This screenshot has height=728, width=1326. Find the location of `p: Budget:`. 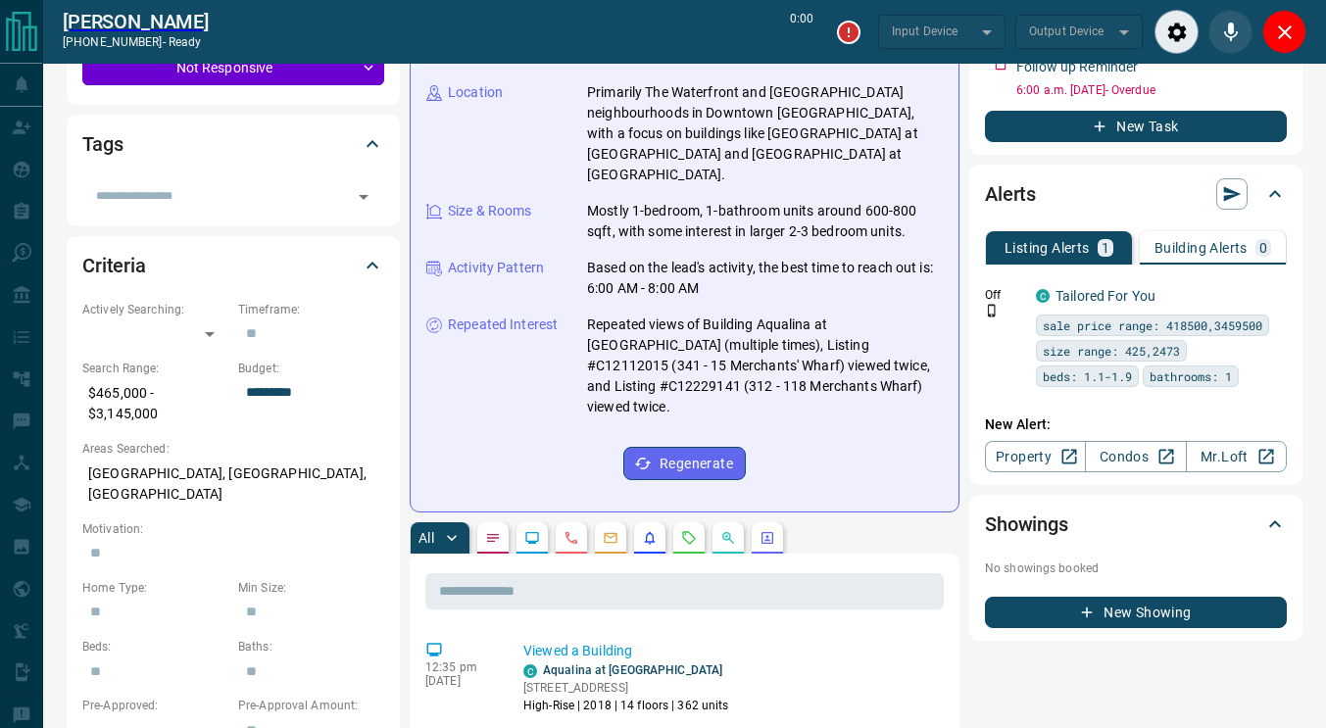

p: Budget: is located at coordinates (311, 368).